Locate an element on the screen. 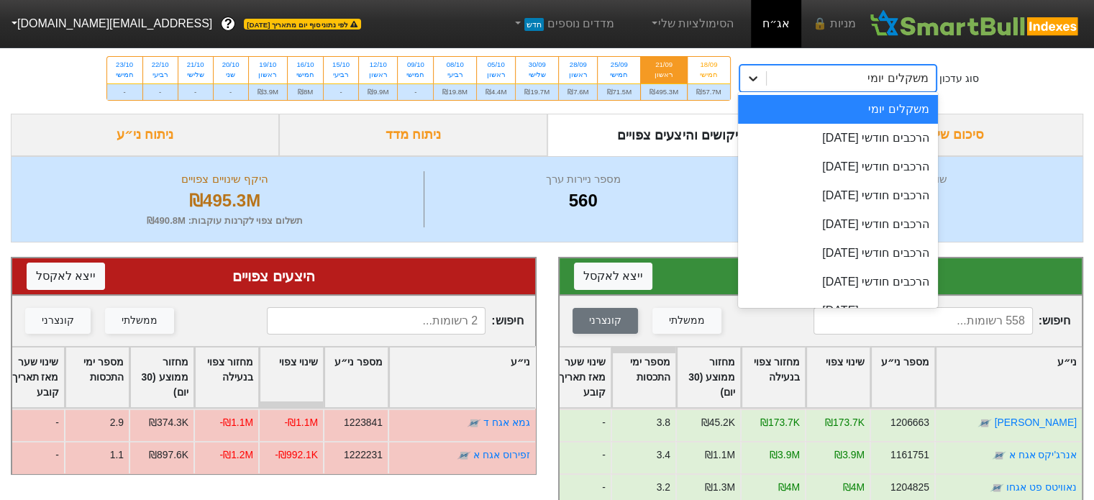 This screenshot has width=1094, height=500. div: מספר ניירות ערך is located at coordinates (582, 179).